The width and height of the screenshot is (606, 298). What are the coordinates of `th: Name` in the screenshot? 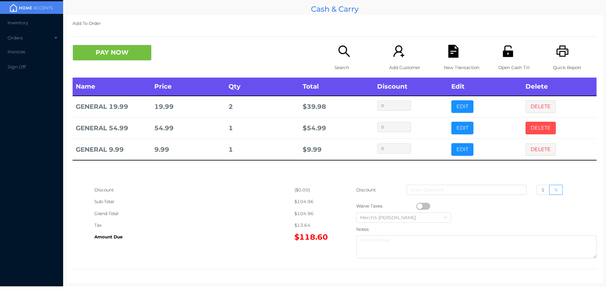 It's located at (112, 87).